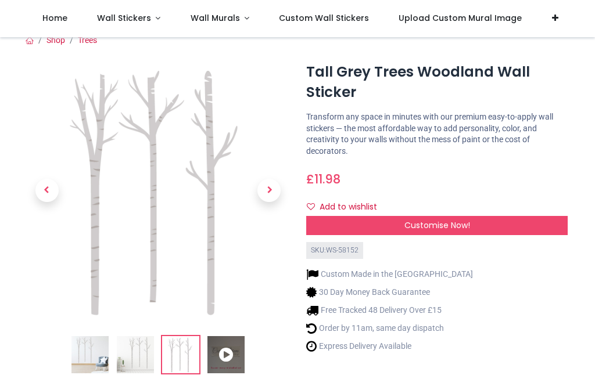 This screenshot has height=386, width=595. What do you see at coordinates (124, 18) in the screenshot?
I see `span: Wall Stickers` at bounding box center [124, 18].